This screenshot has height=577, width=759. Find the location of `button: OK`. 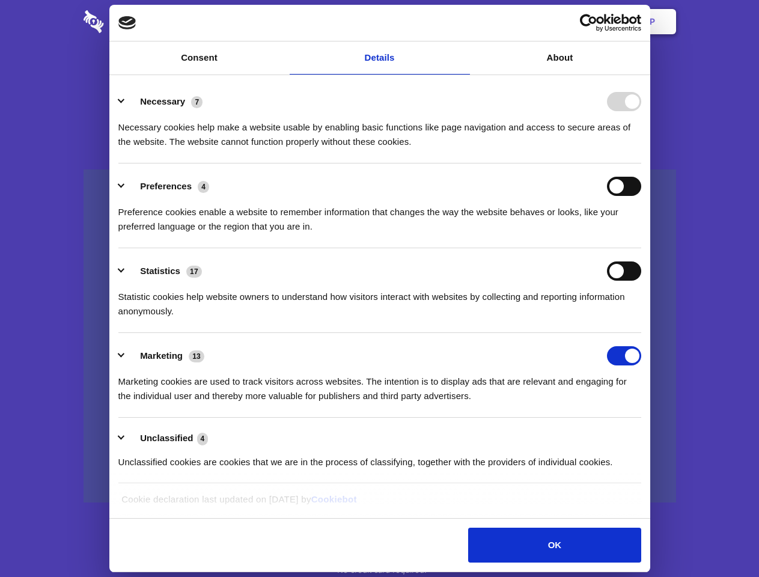

button: OK is located at coordinates (554, 545).